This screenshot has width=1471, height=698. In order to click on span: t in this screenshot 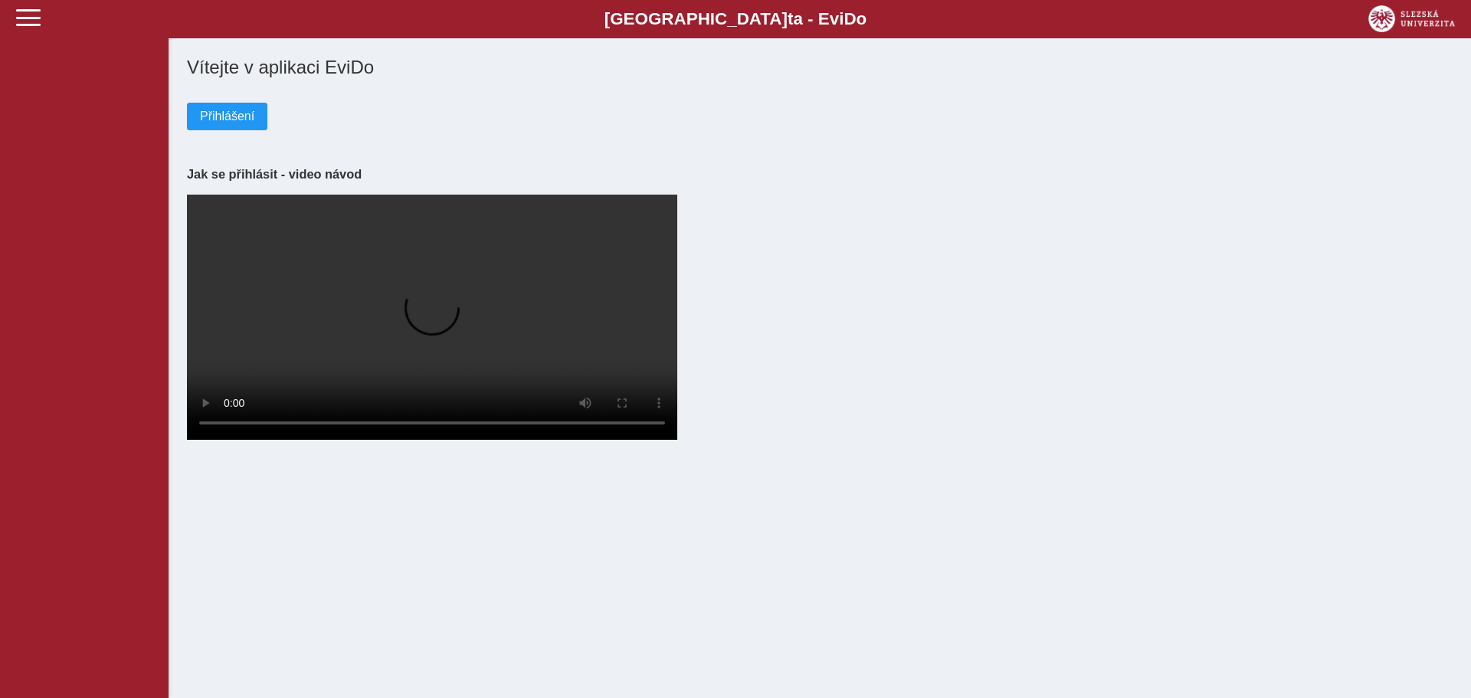, I will do `click(790, 18)`.